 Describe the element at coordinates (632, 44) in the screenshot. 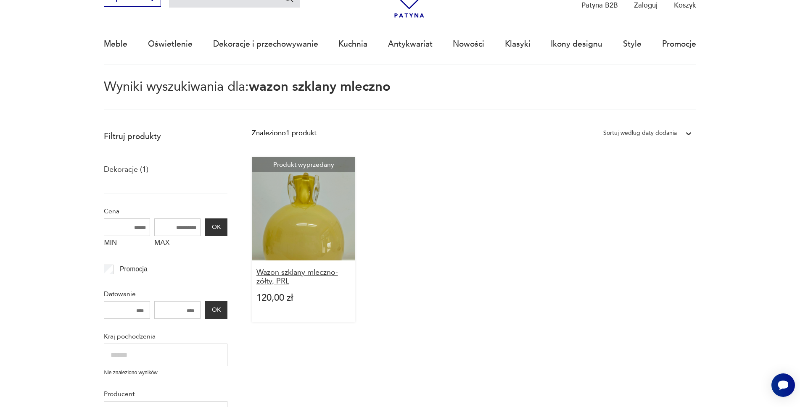

I see `a: Style` at that location.